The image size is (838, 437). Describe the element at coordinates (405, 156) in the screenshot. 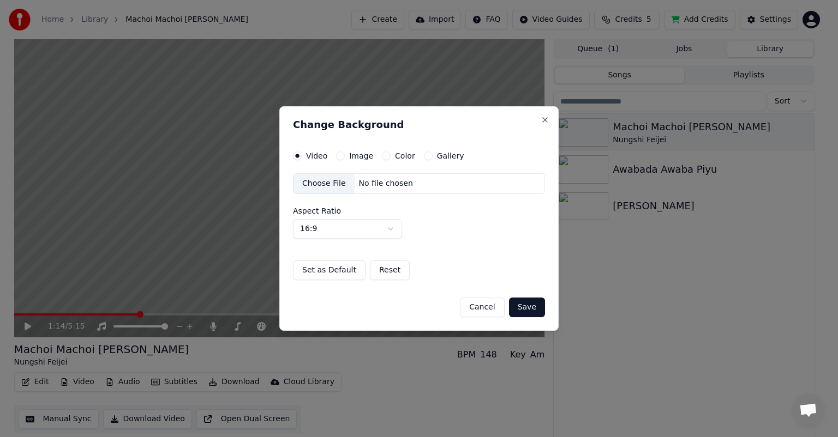

I see `label: Color` at that location.